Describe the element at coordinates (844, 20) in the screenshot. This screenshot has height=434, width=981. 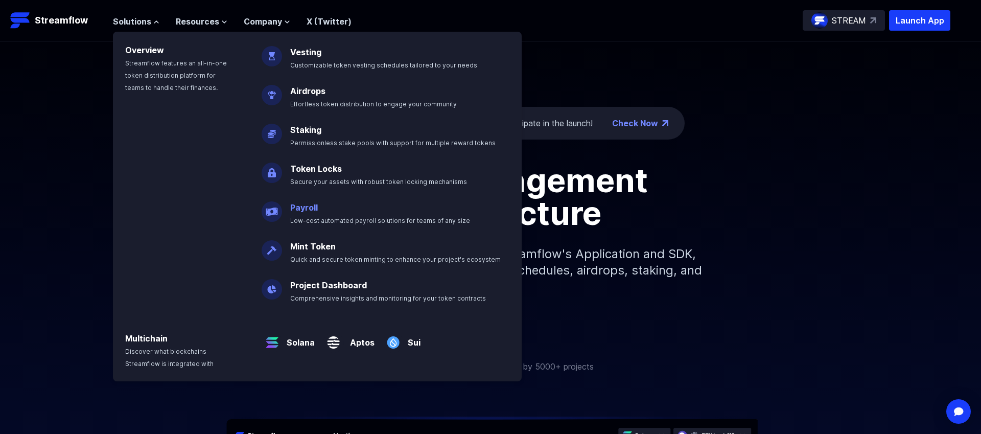
I see `a: STREAM` at that location.